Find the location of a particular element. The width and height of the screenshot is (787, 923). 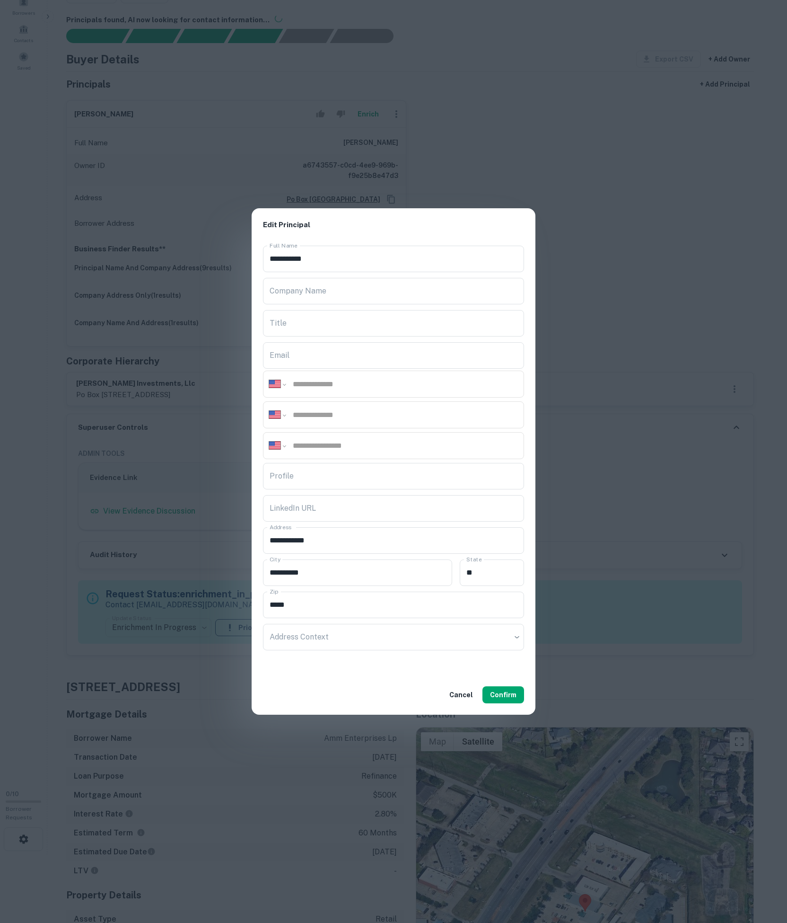

label: Address is located at coordinates (281, 527).